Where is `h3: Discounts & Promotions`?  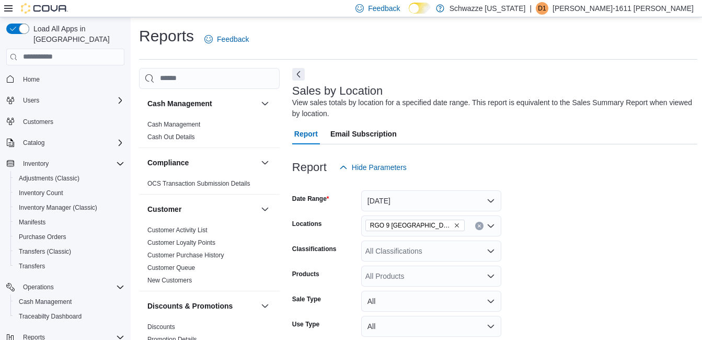 h3: Discounts & Promotions is located at coordinates (190, 306).